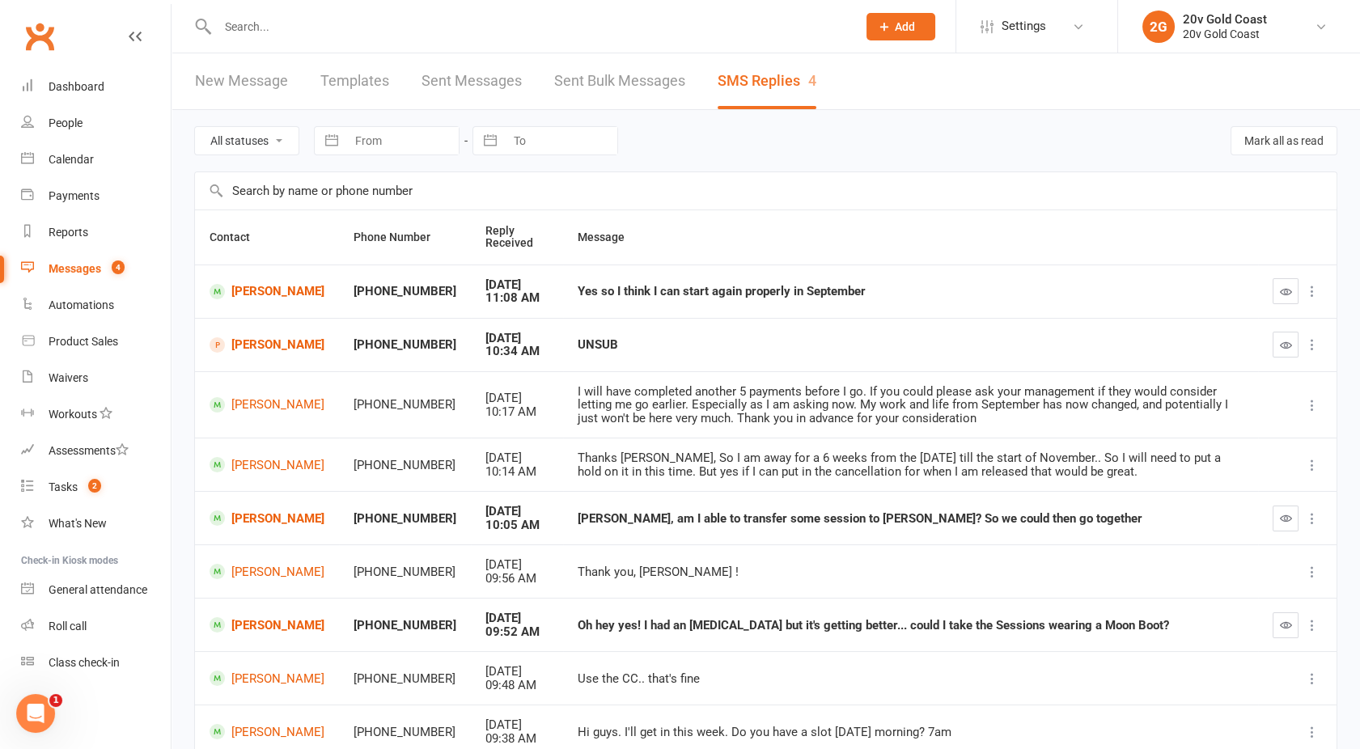 This screenshot has width=1360, height=749. What do you see at coordinates (405, 237) in the screenshot?
I see `th: Phone Number` at bounding box center [405, 237].